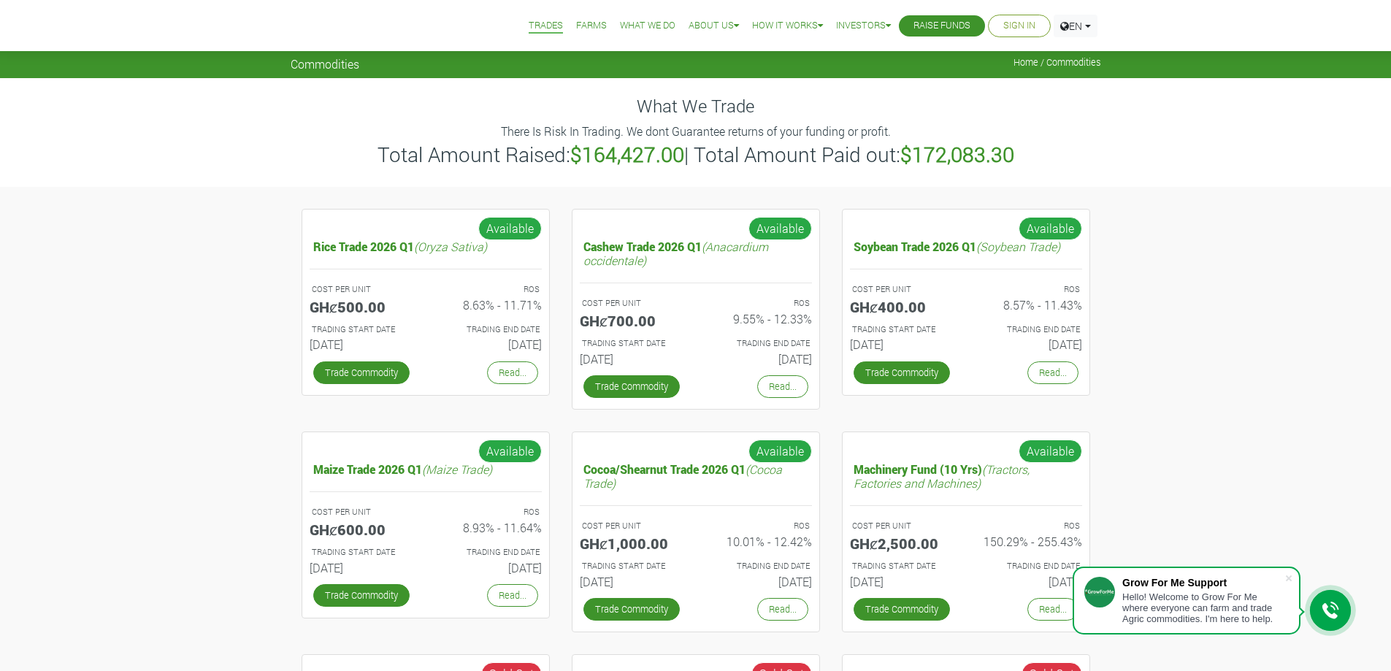 The width and height of the screenshot is (1391, 671). Describe the element at coordinates (1076, 26) in the screenshot. I see `a: EN` at that location.